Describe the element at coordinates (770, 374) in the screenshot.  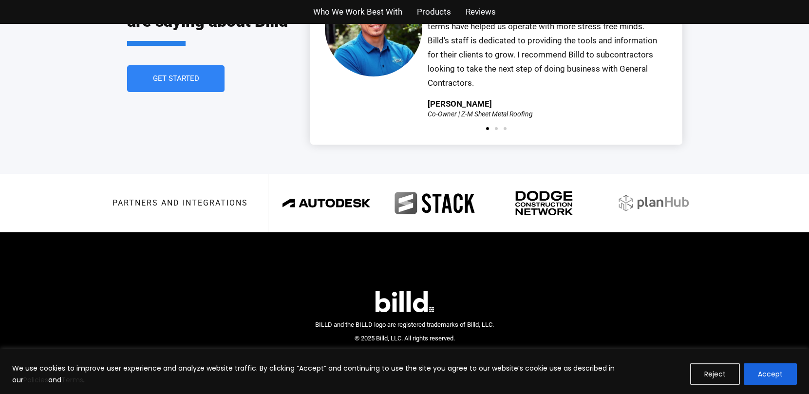
I see `button: Accept` at that location.